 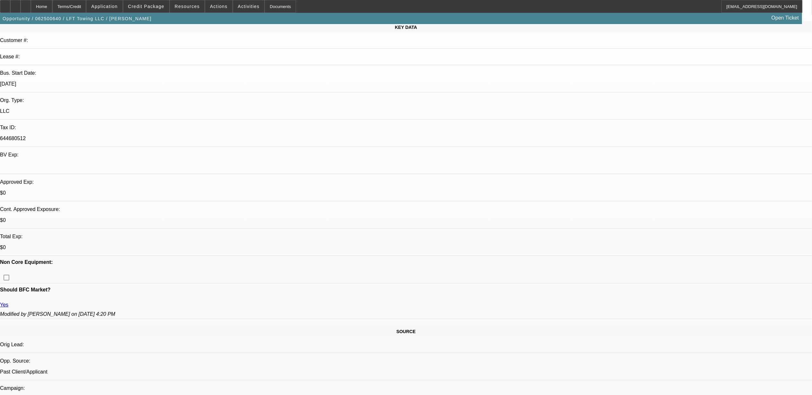 What do you see at coordinates (406, 332) in the screenshot?
I see `span: SOURCE` at bounding box center [406, 332].